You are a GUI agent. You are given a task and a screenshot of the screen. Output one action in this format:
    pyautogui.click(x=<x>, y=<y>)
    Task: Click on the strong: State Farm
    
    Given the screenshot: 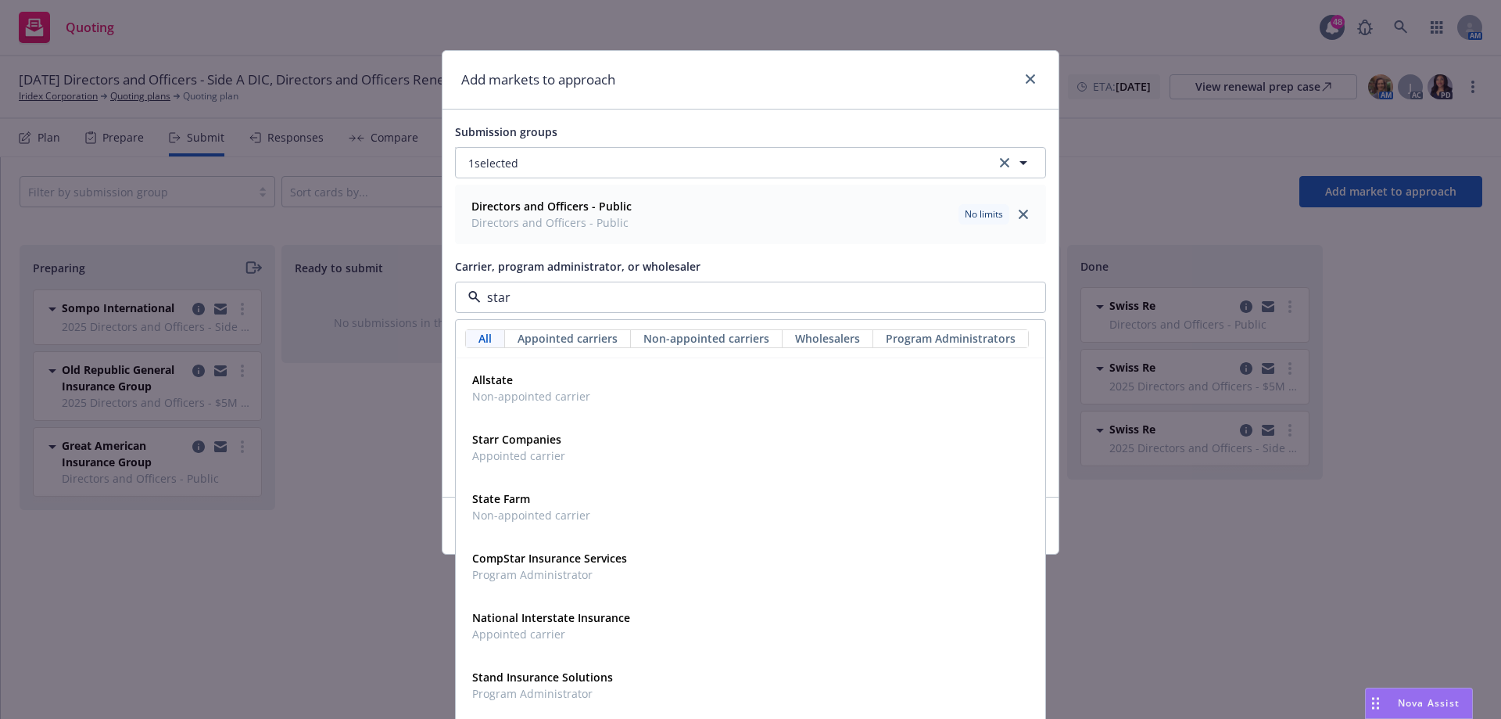 What is the action you would take?
    pyautogui.click(x=501, y=498)
    